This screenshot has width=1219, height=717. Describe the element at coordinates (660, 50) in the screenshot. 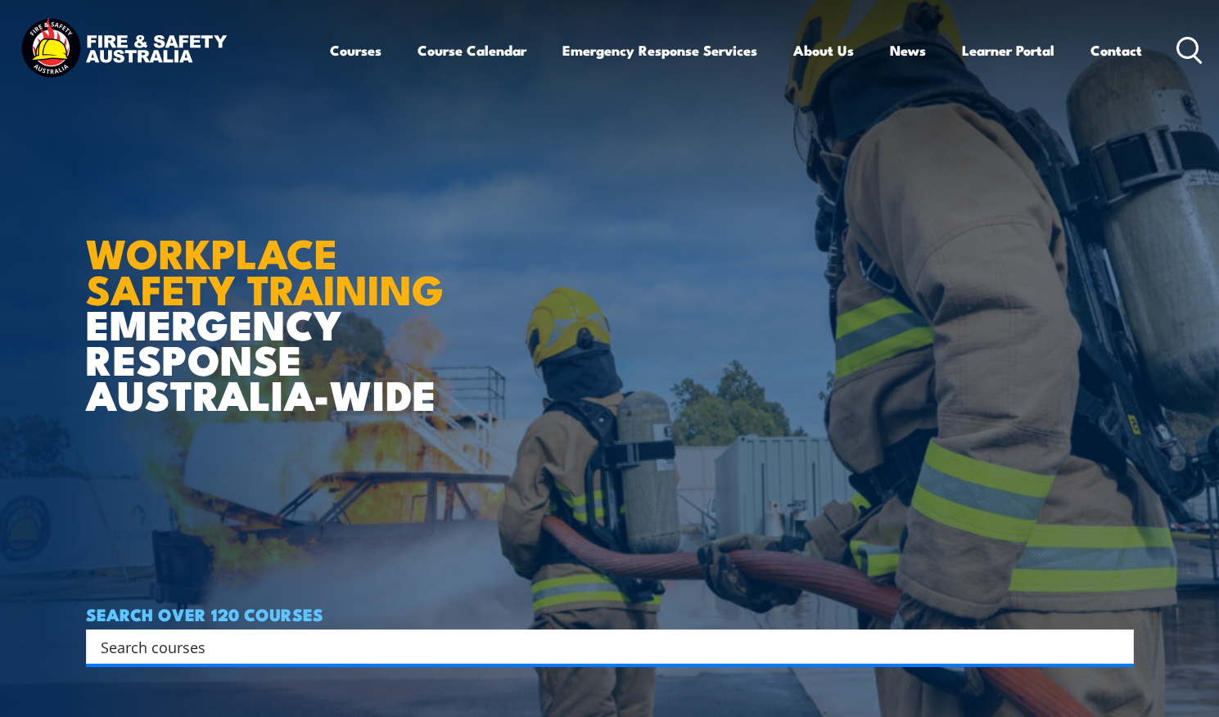

I see `a: Emergency Response Services` at that location.